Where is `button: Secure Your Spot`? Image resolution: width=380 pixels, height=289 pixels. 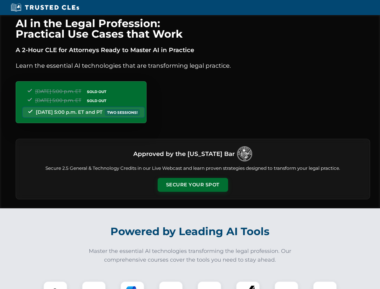 button: Secure Your Spot is located at coordinates (193, 185).